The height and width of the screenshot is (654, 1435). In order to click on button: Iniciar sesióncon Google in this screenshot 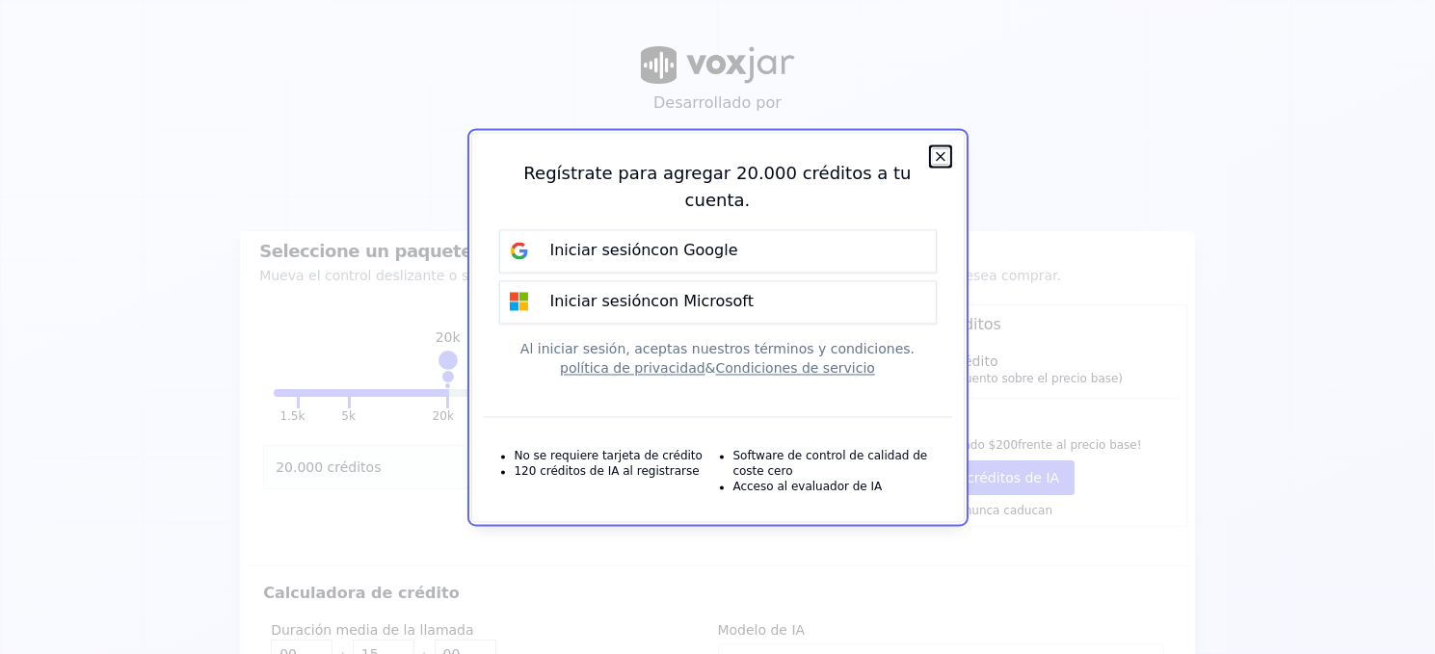, I will do `click(718, 251)`.